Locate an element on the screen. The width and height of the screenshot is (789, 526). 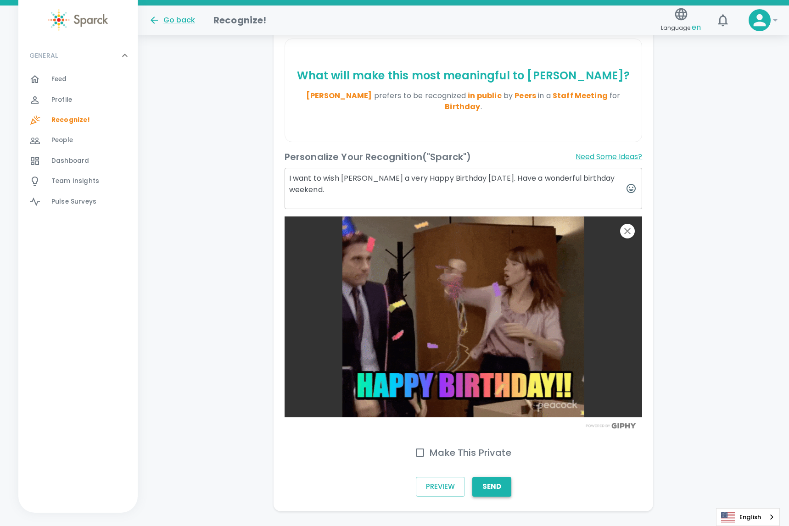
a: Recognize! is located at coordinates (78, 120).